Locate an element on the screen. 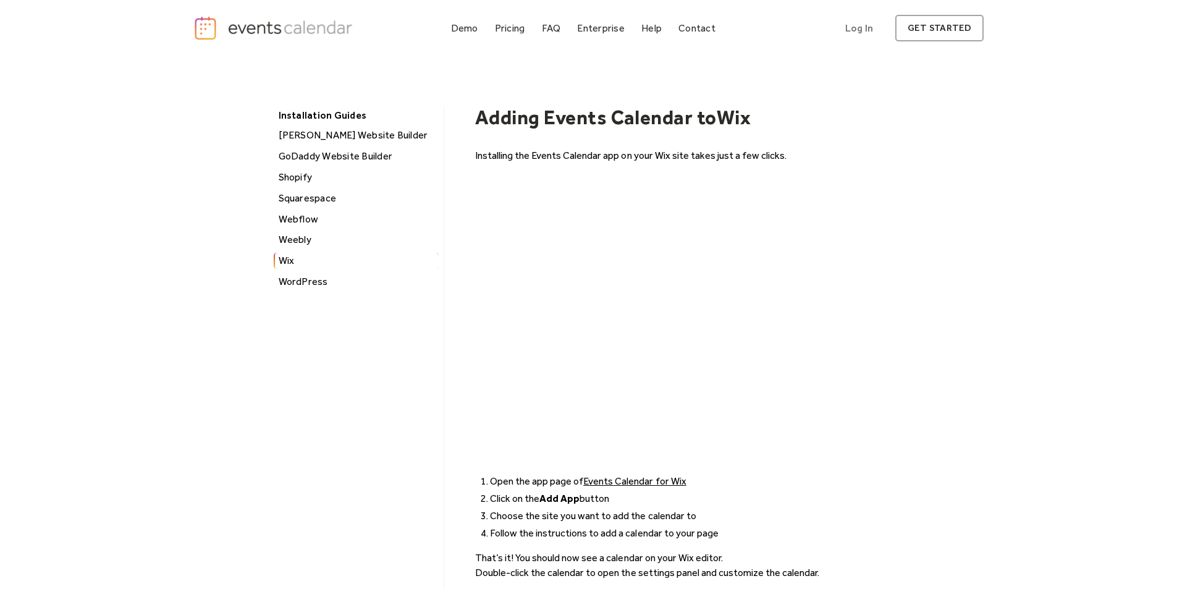  div: Installation Guides is located at coordinates (355, 115).